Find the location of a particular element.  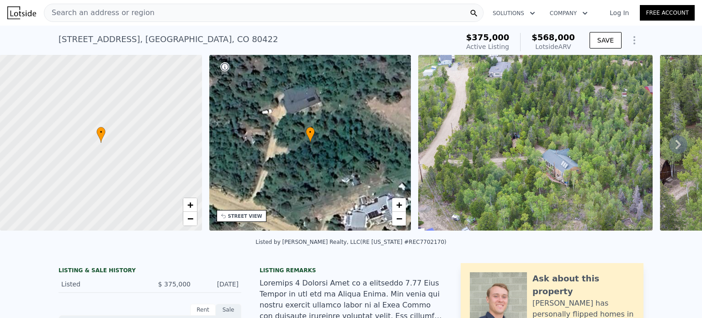

span: Active Listing is located at coordinates (488, 47).